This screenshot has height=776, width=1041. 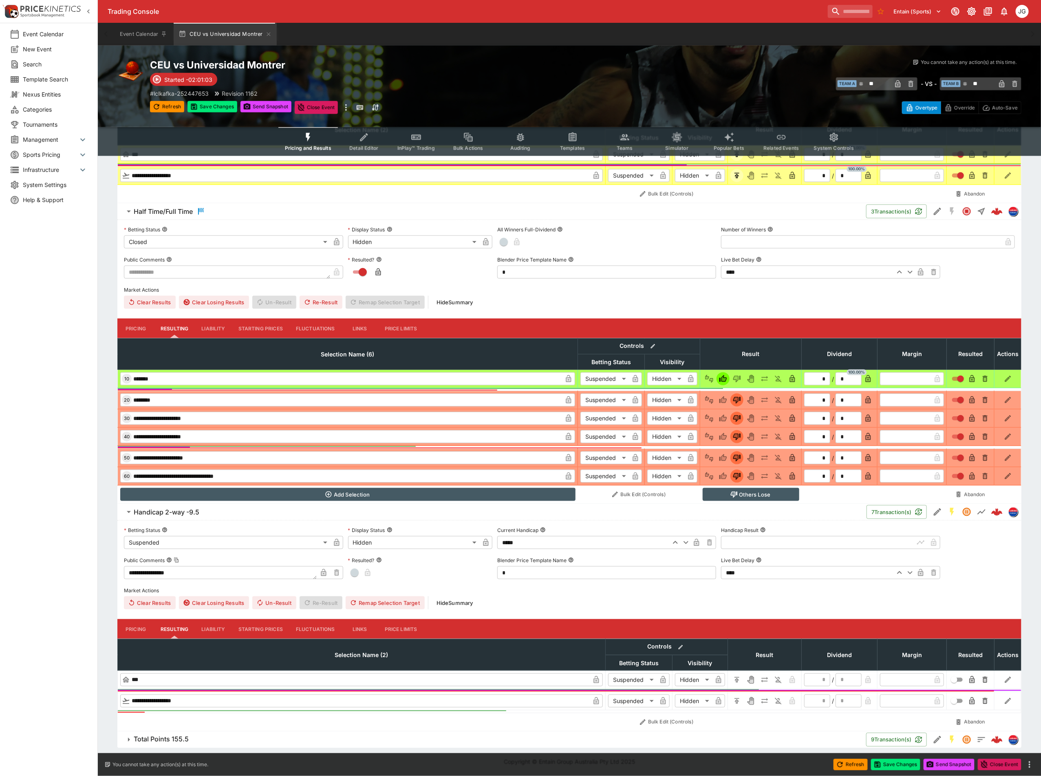 What do you see at coordinates (759, 260) in the screenshot?
I see `button: Live Bet Delay` at bounding box center [759, 260].